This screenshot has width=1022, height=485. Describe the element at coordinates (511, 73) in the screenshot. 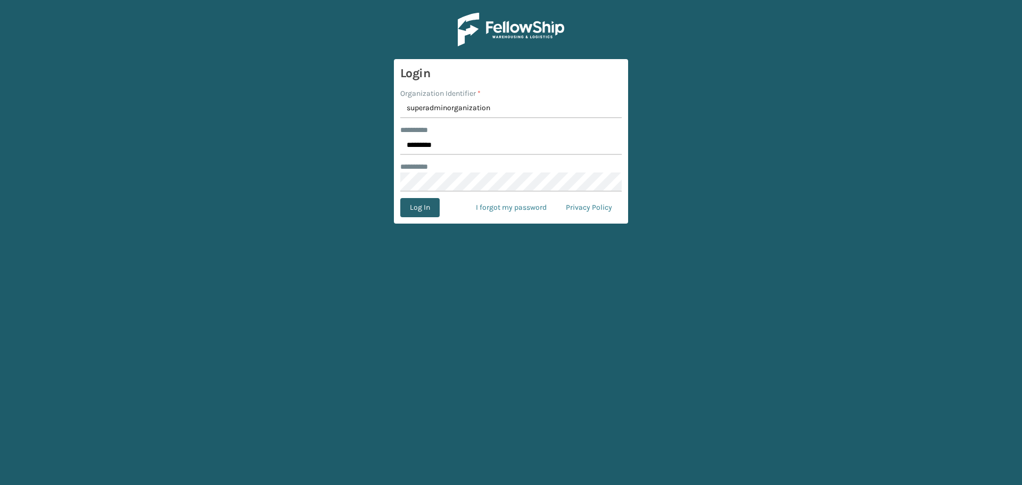

I see `h3: Login` at that location.